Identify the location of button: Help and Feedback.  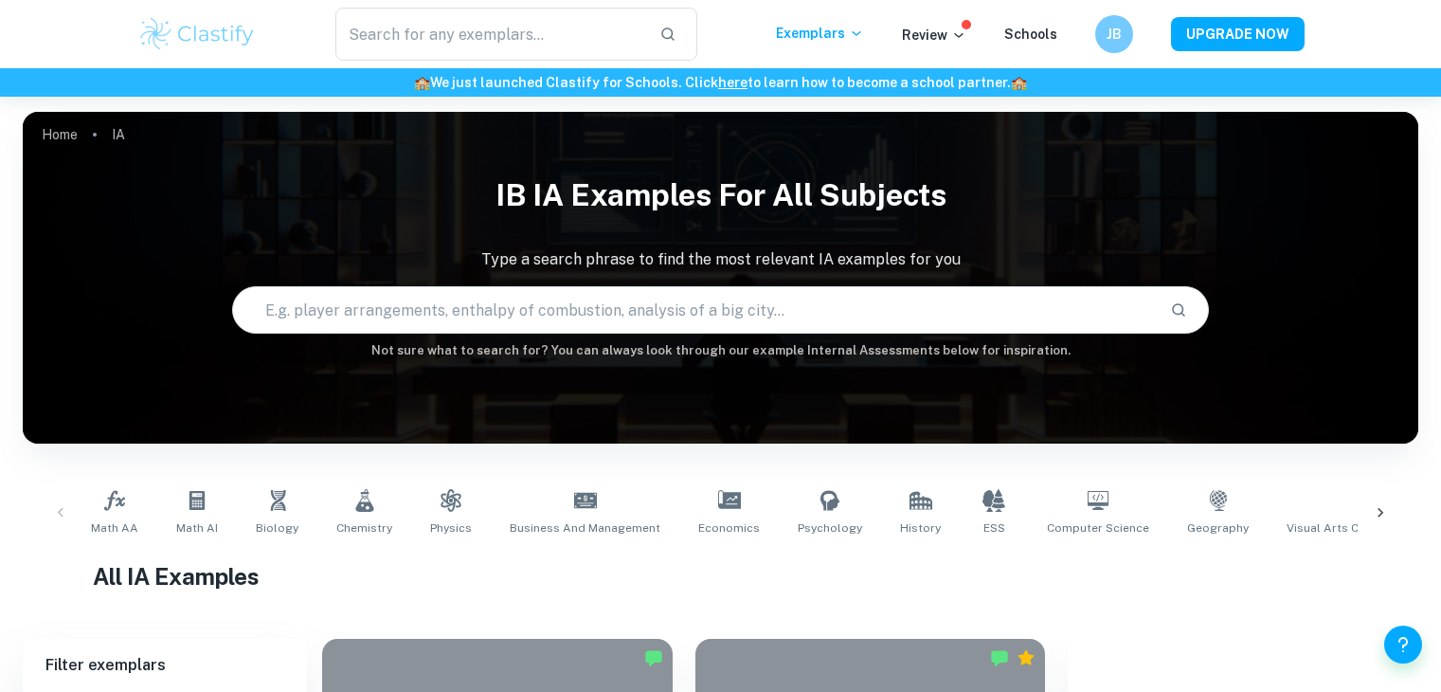
(1403, 644).